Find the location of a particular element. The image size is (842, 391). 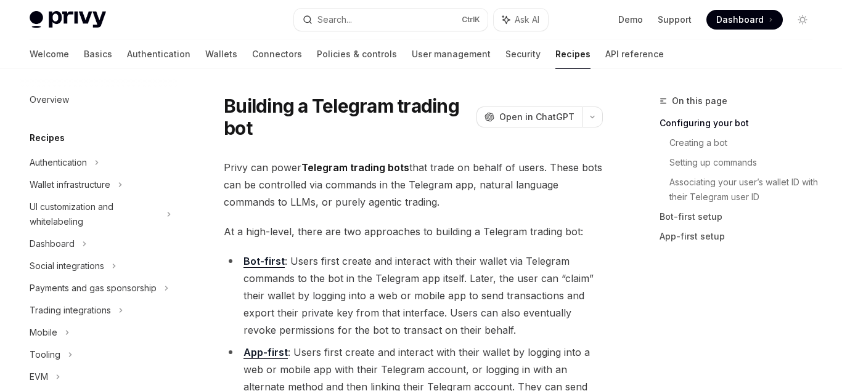

a: Bot-first setup is located at coordinates (741, 217).